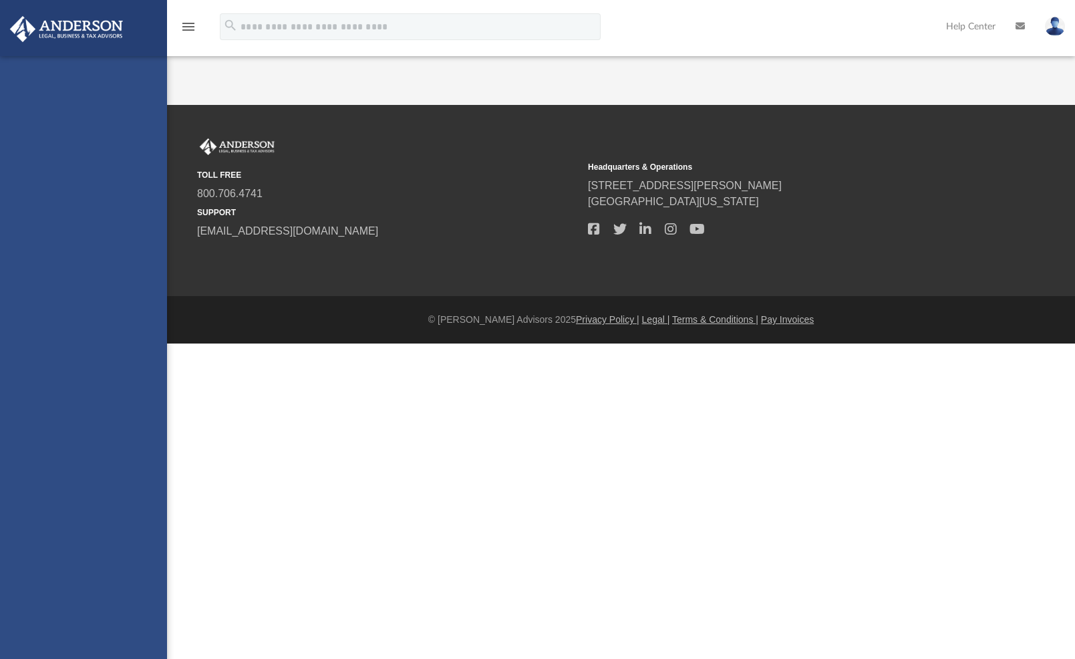  I want to click on small: SUPPORT, so click(387, 212).